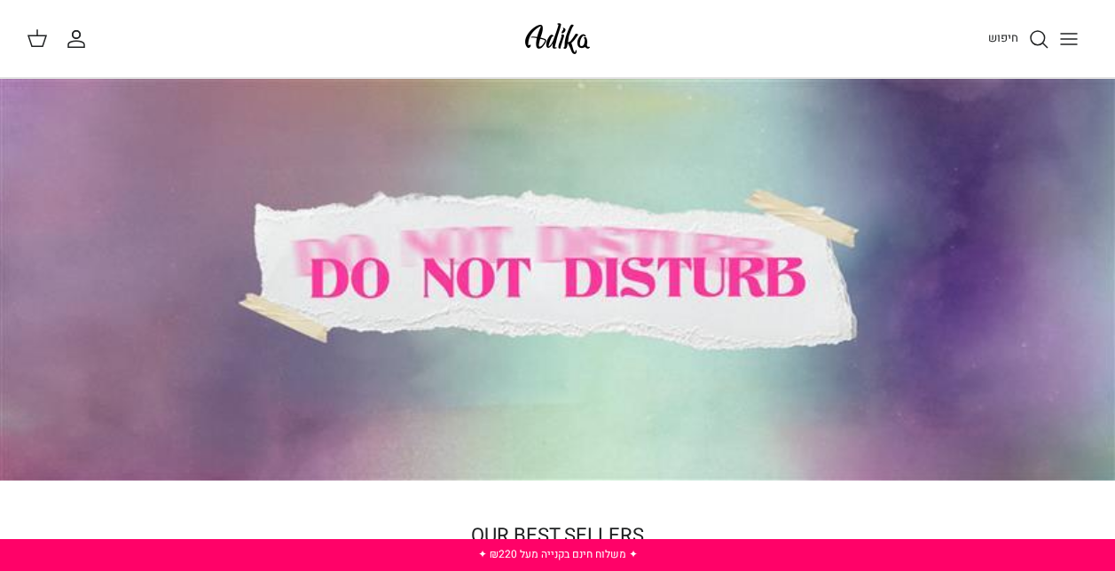  What do you see at coordinates (80, 39) in the screenshot?
I see `a: החשבון שלי` at bounding box center [80, 39].